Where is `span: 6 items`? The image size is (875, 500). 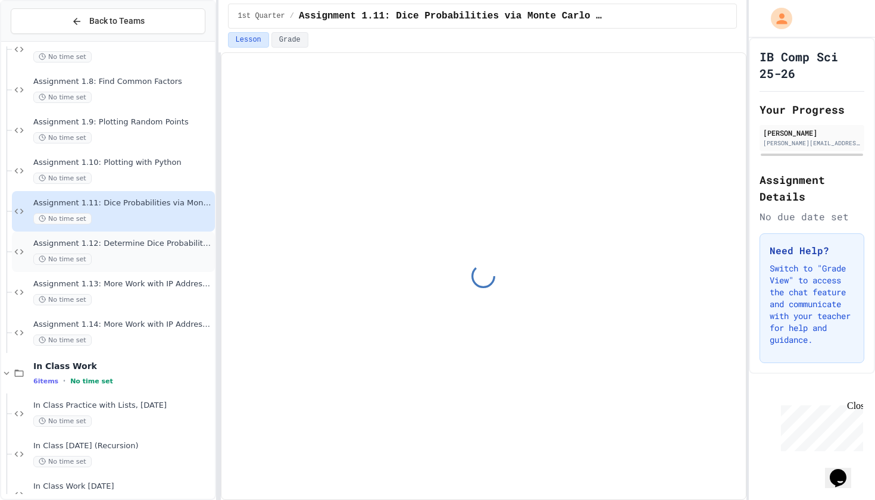 span: 6 items is located at coordinates (46, 381).